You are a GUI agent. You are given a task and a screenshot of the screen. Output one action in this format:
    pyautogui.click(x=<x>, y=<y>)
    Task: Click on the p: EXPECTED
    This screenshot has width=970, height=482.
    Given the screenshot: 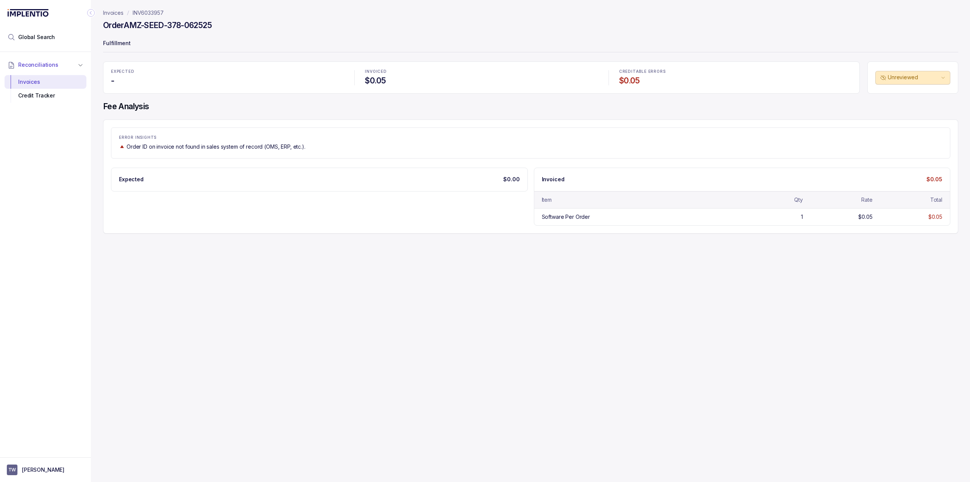 What is the action you would take?
    pyautogui.click(x=227, y=72)
    